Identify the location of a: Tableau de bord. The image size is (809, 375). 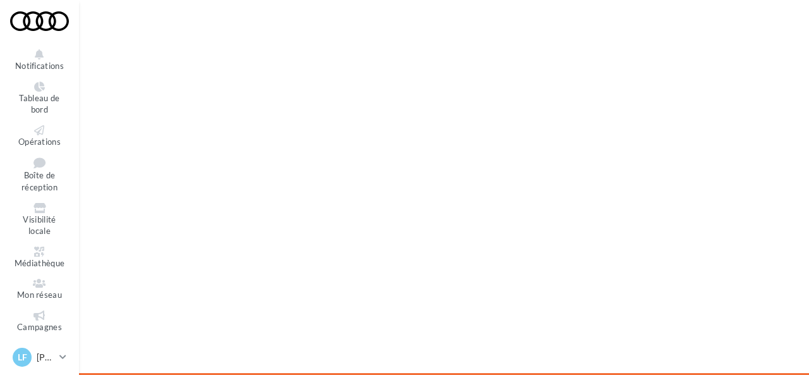
(39, 98).